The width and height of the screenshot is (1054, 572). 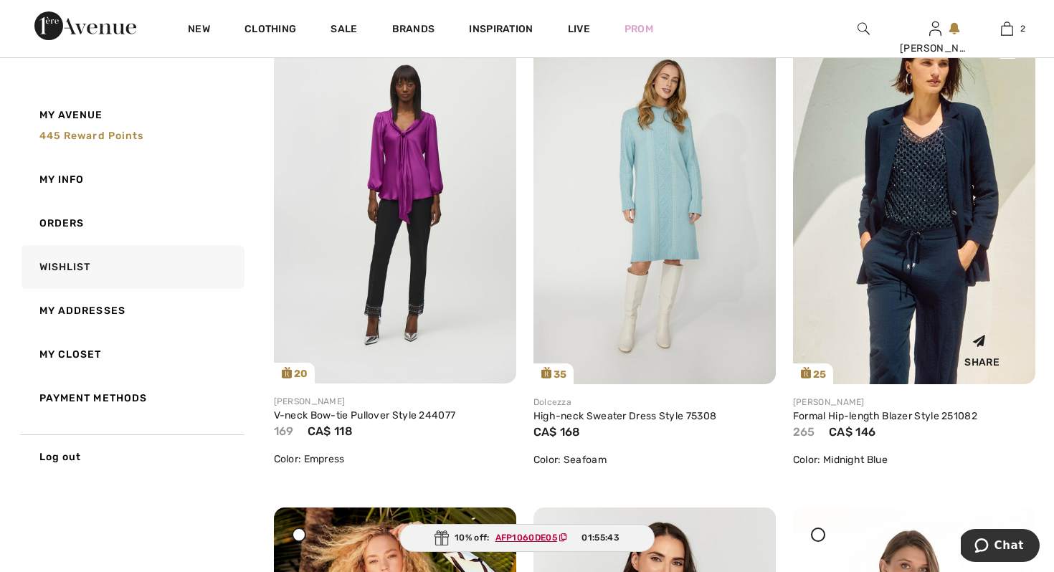 What do you see at coordinates (131, 223) in the screenshot?
I see `a: Orders` at bounding box center [131, 223].